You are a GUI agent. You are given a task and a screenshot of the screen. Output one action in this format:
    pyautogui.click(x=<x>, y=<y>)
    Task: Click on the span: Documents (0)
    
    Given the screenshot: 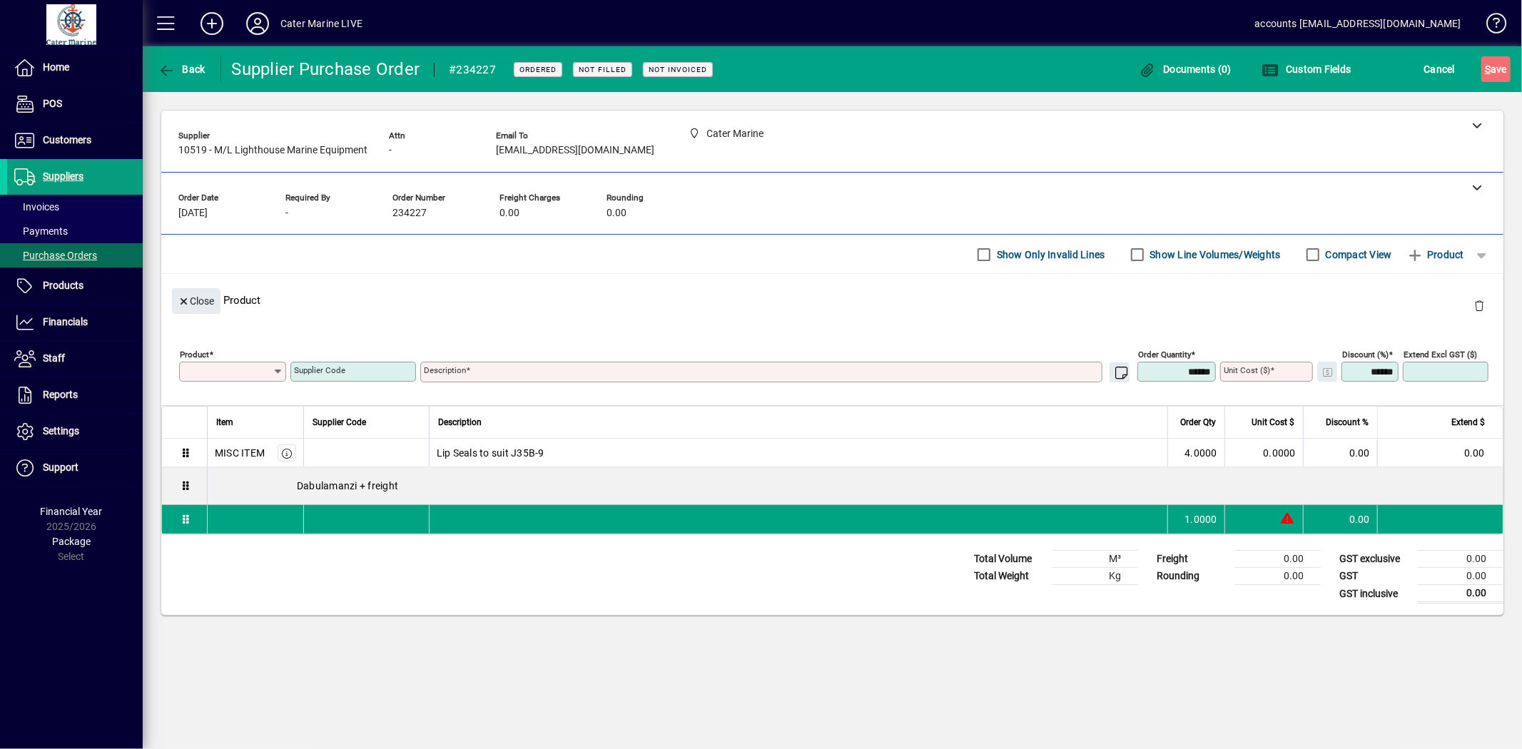 What is the action you would take?
    pyautogui.click(x=1185, y=69)
    